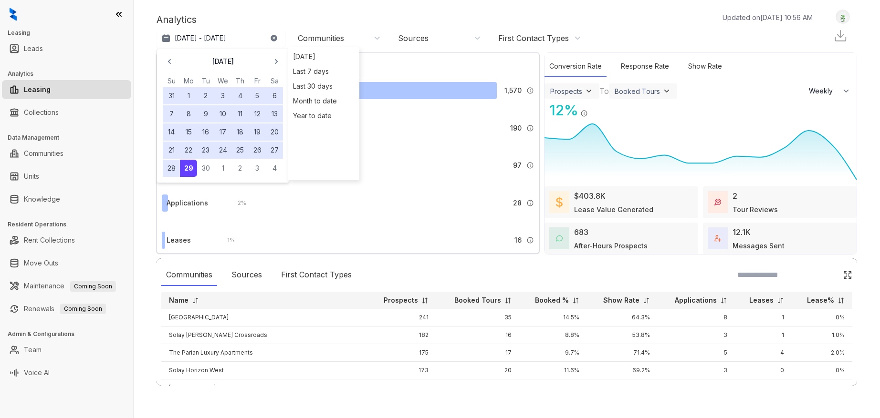  Describe the element at coordinates (66, 240) in the screenshot. I see `li: Rent Collections` at that location.